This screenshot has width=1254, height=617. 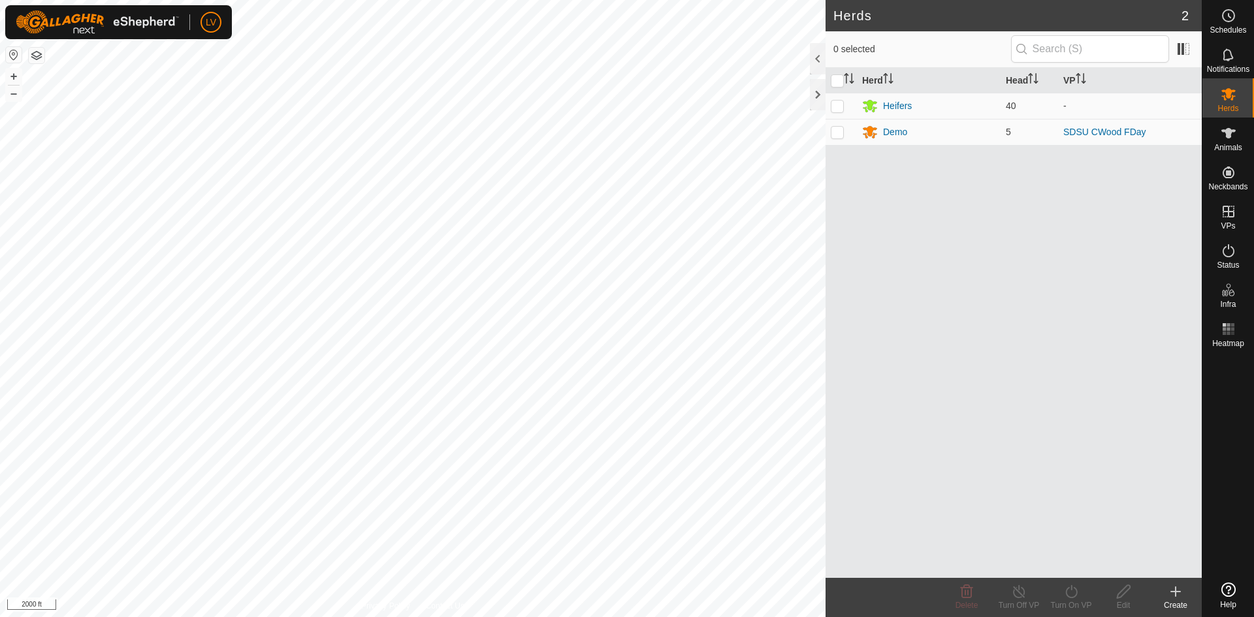 I want to click on span: LV, so click(x=211, y=22).